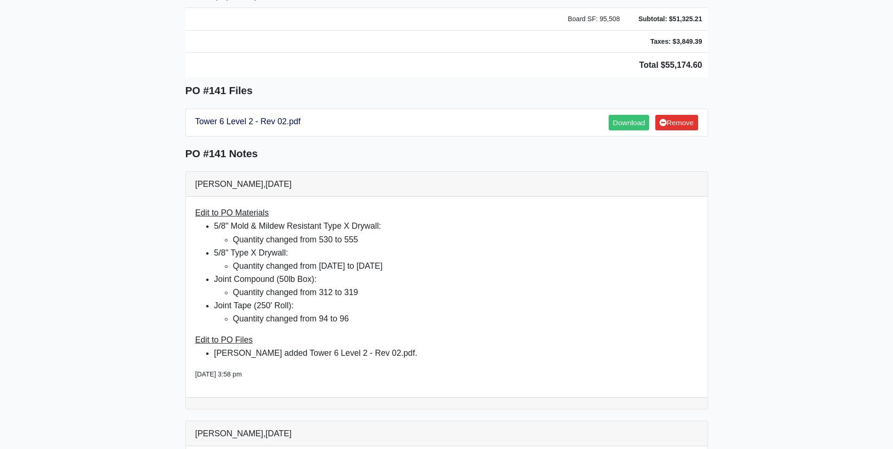 The height and width of the screenshot is (449, 893). Describe the element at coordinates (667, 41) in the screenshot. I see `td: Taxes: $3,849.39` at that location.